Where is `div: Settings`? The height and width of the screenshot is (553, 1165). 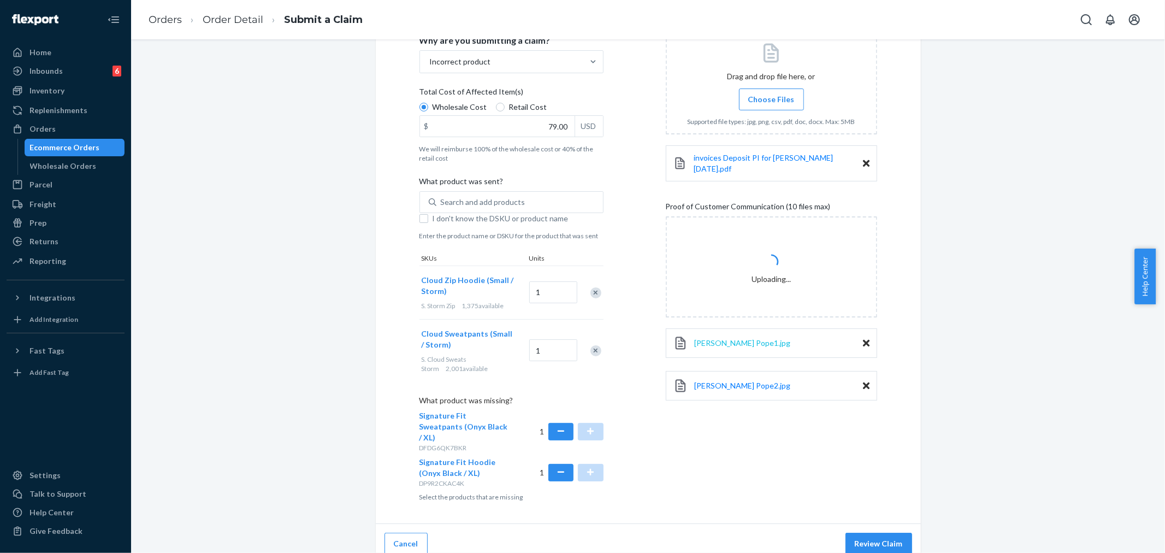
div: Settings is located at coordinates (45, 475).